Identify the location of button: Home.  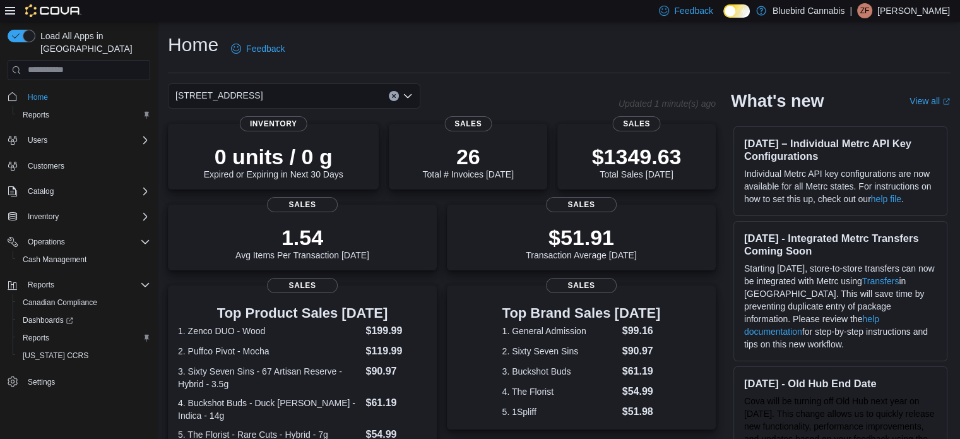
(79, 97).